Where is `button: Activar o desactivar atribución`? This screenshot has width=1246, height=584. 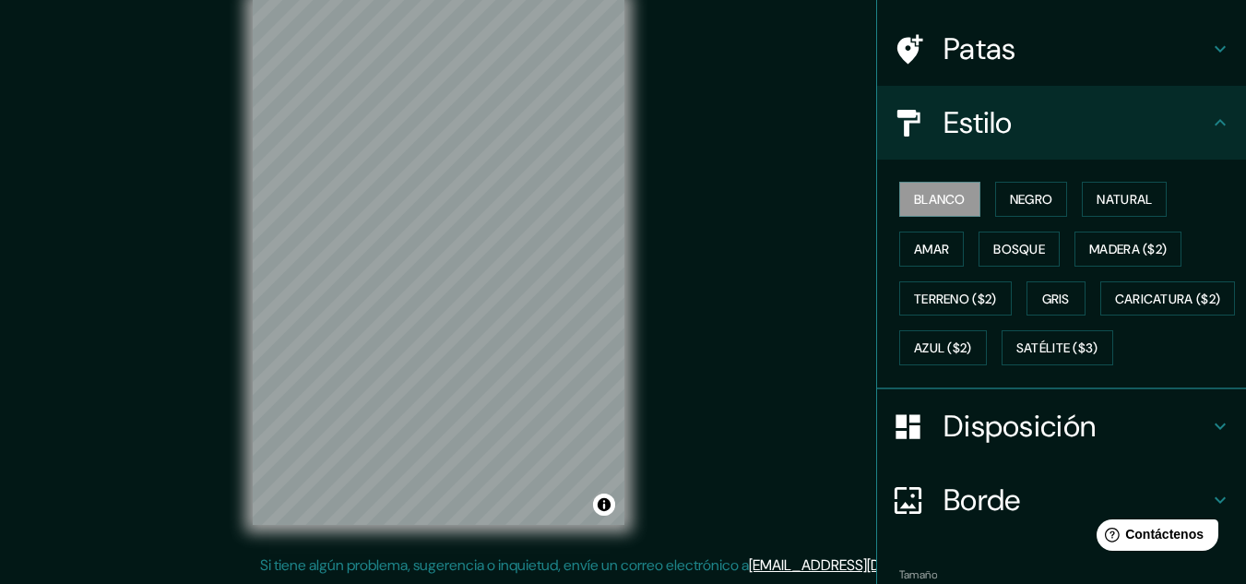 button: Activar o desactivar atribución is located at coordinates (604, 504).